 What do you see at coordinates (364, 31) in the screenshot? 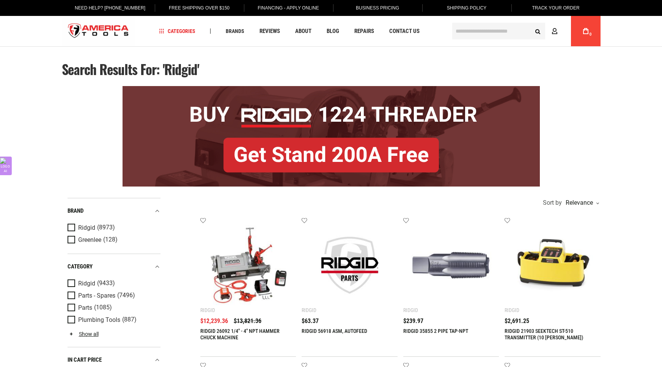
I see `span: Repairs` at bounding box center [364, 31].